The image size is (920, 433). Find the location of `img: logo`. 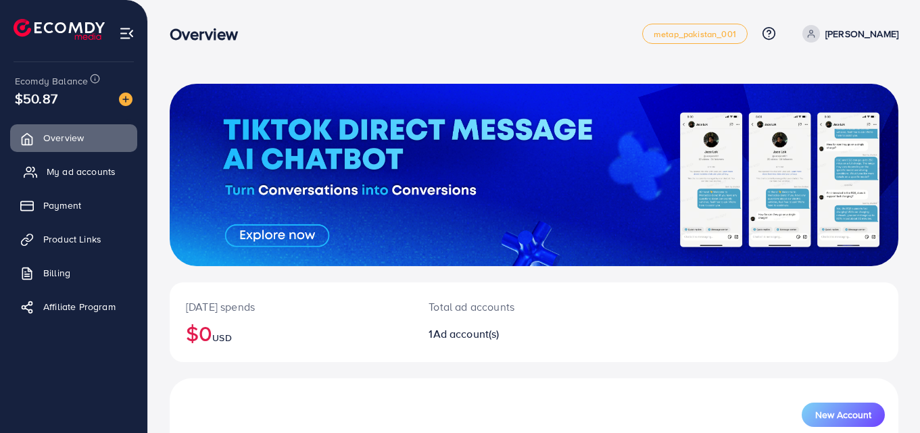

img: logo is located at coordinates (59, 29).